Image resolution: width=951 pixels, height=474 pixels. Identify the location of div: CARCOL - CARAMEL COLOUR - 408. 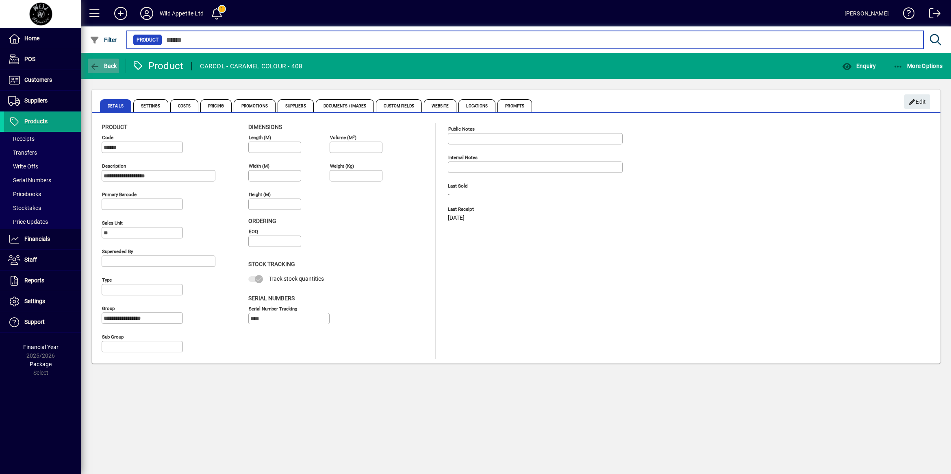
(251, 66).